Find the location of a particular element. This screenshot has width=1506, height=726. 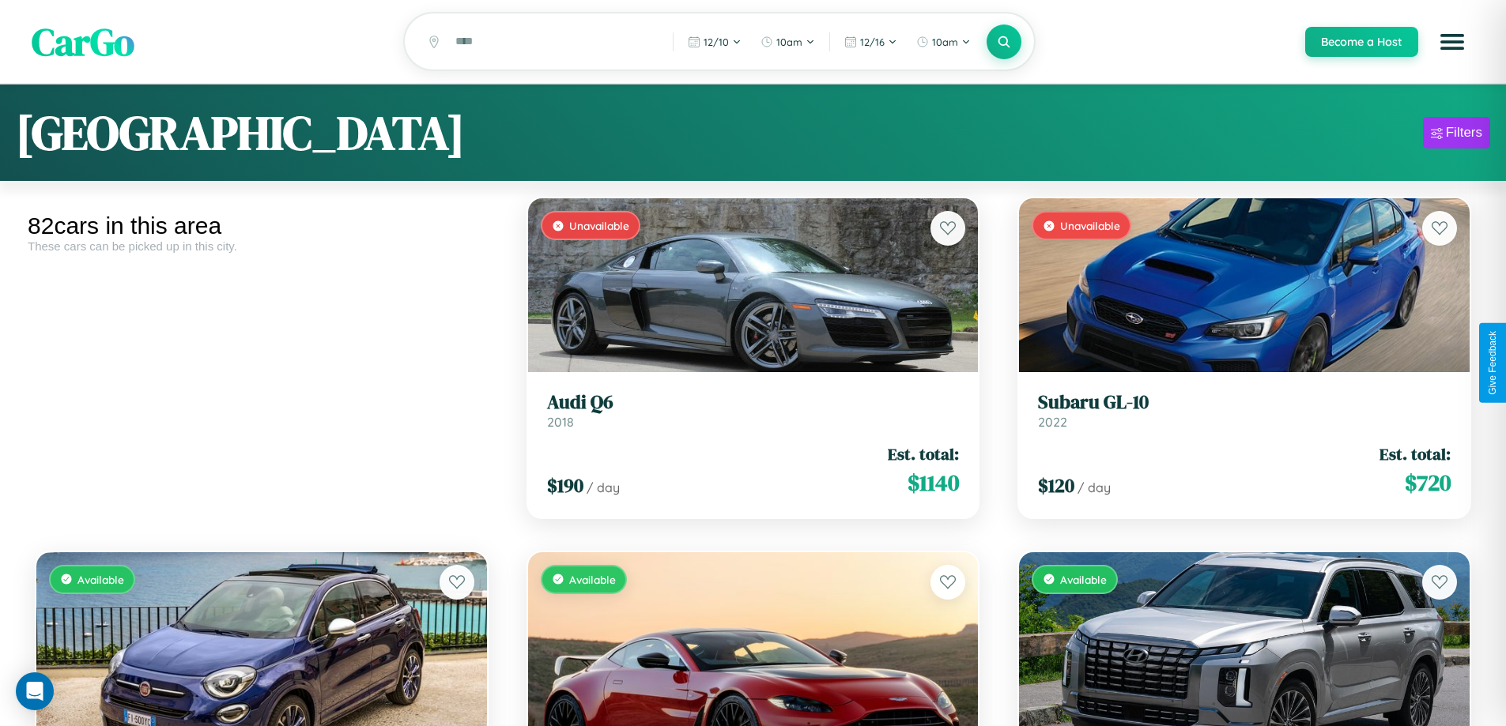

span: 12 / 10 is located at coordinates (716, 42).